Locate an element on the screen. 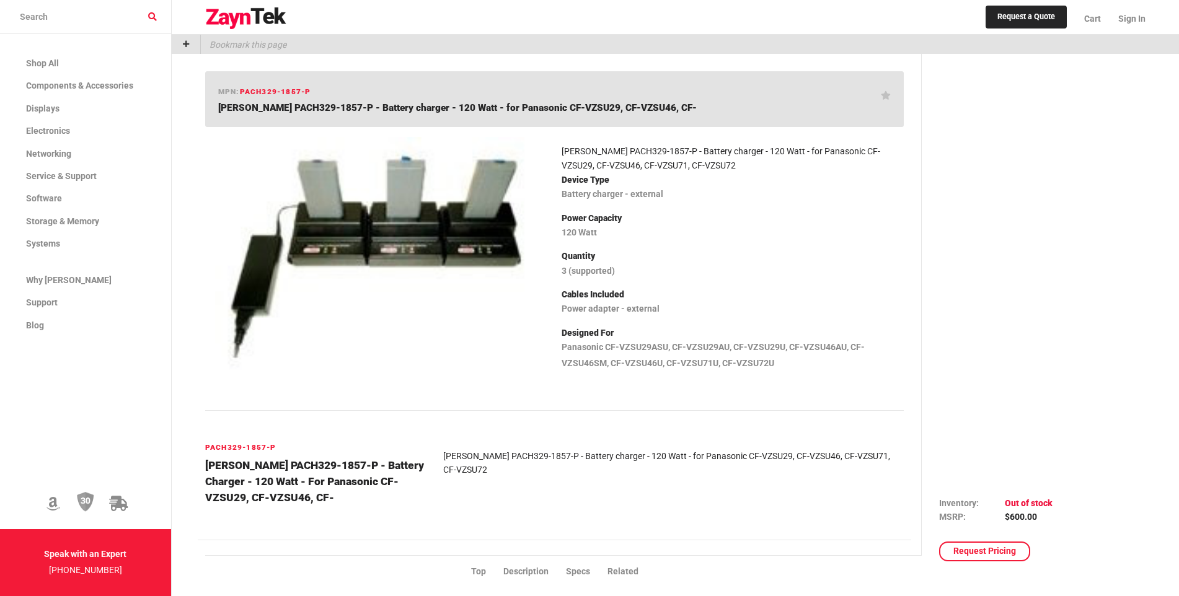  img: logo is located at coordinates (246, 19).